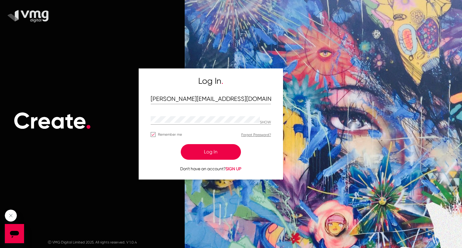 The image size is (462, 248). Describe the element at coordinates (233, 169) in the screenshot. I see `span: SIGN UP` at that location.